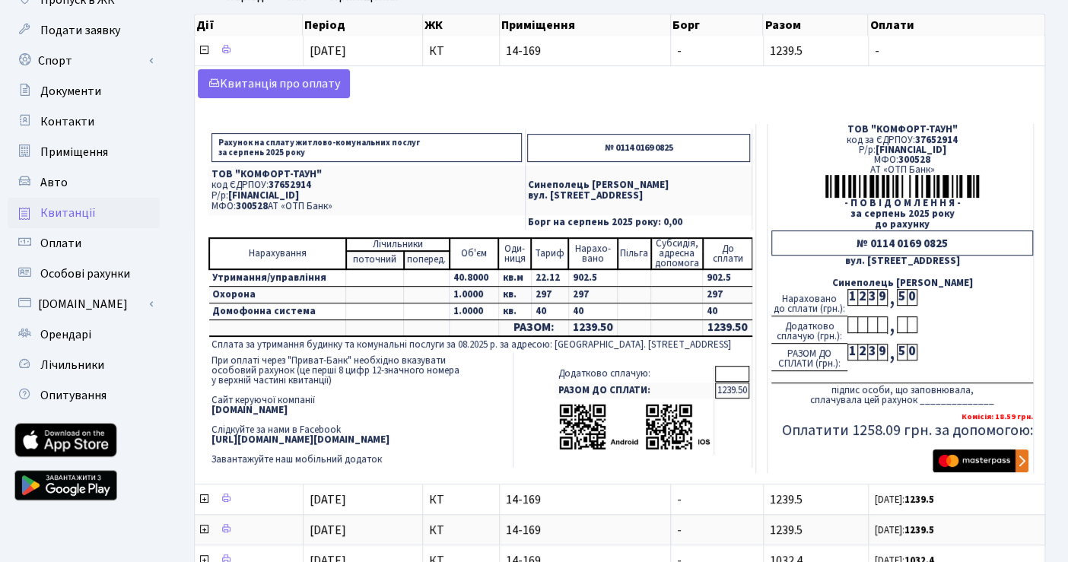  What do you see at coordinates (84, 30) in the screenshot?
I see `a: Подати заявку` at bounding box center [84, 30].